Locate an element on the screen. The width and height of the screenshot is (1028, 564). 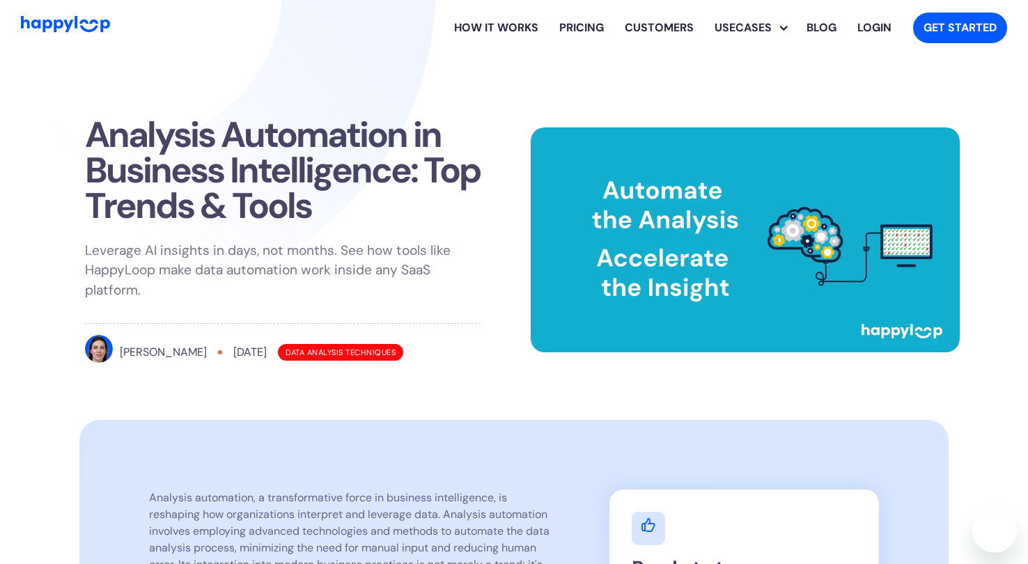
a: Visit the HappyLoop blog for insights is located at coordinates (821, 28).